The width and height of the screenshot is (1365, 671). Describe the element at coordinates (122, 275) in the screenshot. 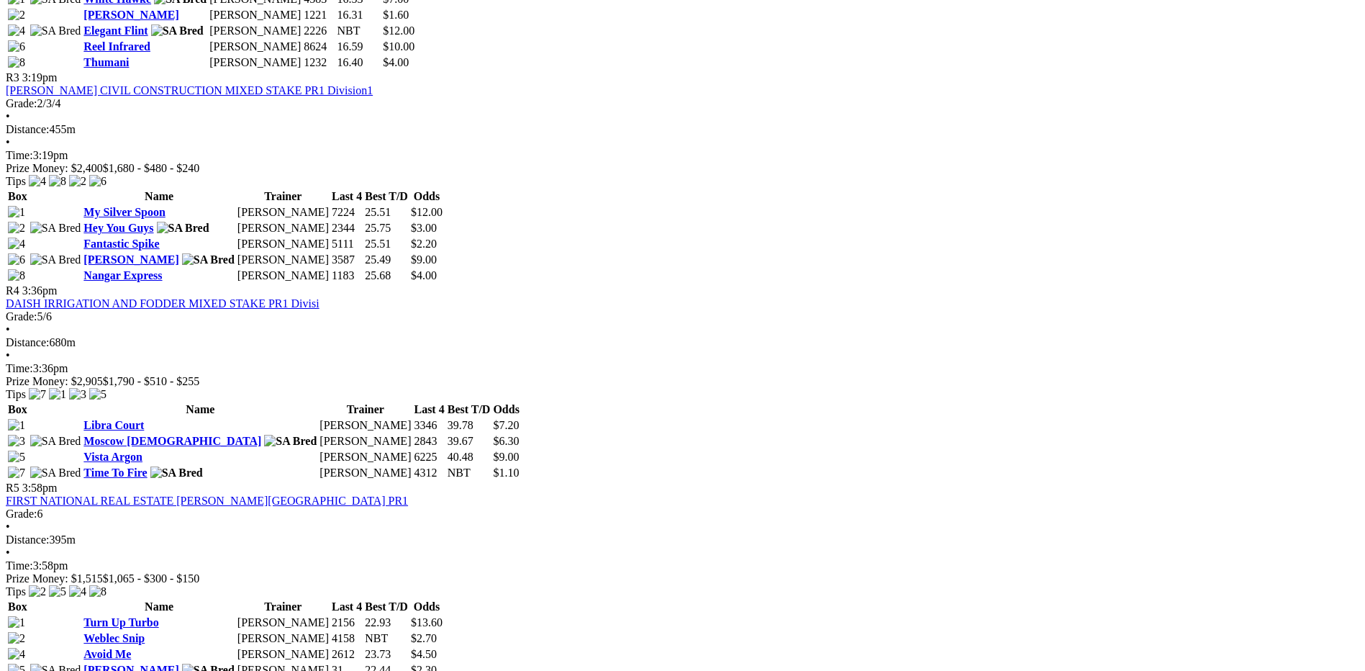

I see `a: Nangar Express` at that location.